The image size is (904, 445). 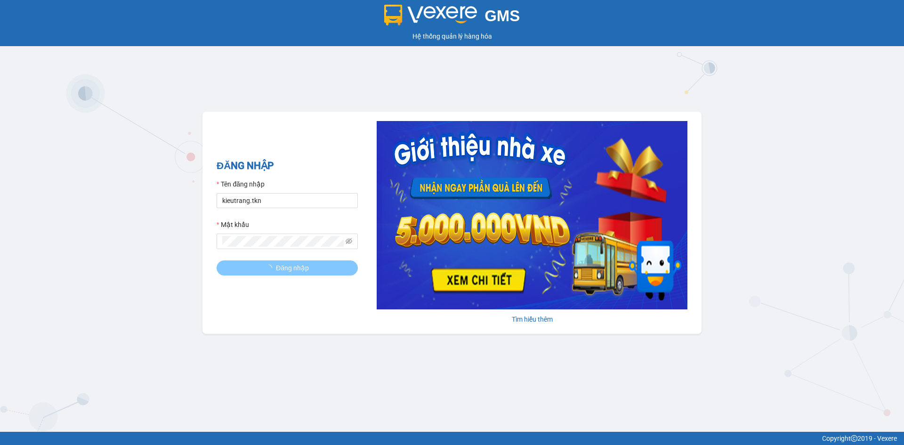 I want to click on span: GMS, so click(x=502, y=16).